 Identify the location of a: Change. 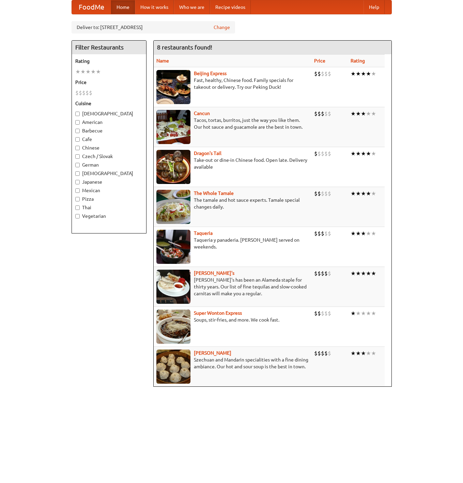
(222, 27).